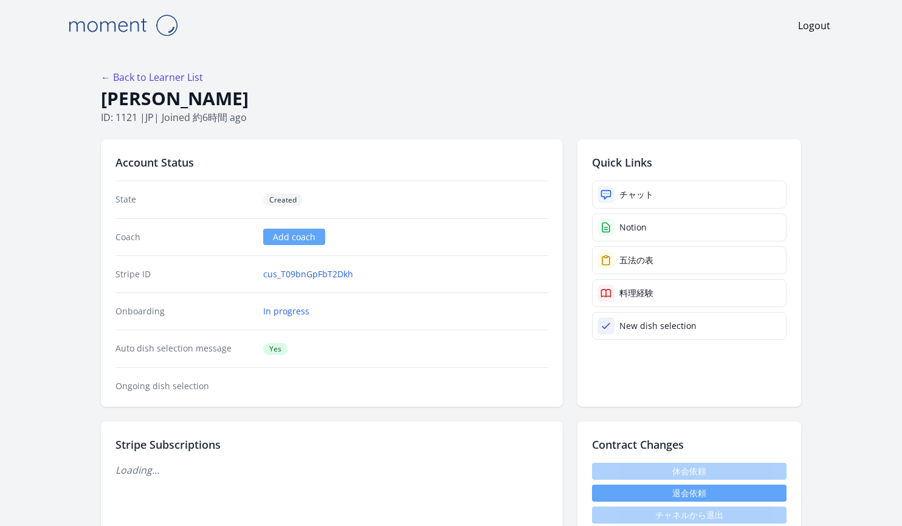  What do you see at coordinates (184, 237) in the screenshot?
I see `dt: Coach` at bounding box center [184, 237].